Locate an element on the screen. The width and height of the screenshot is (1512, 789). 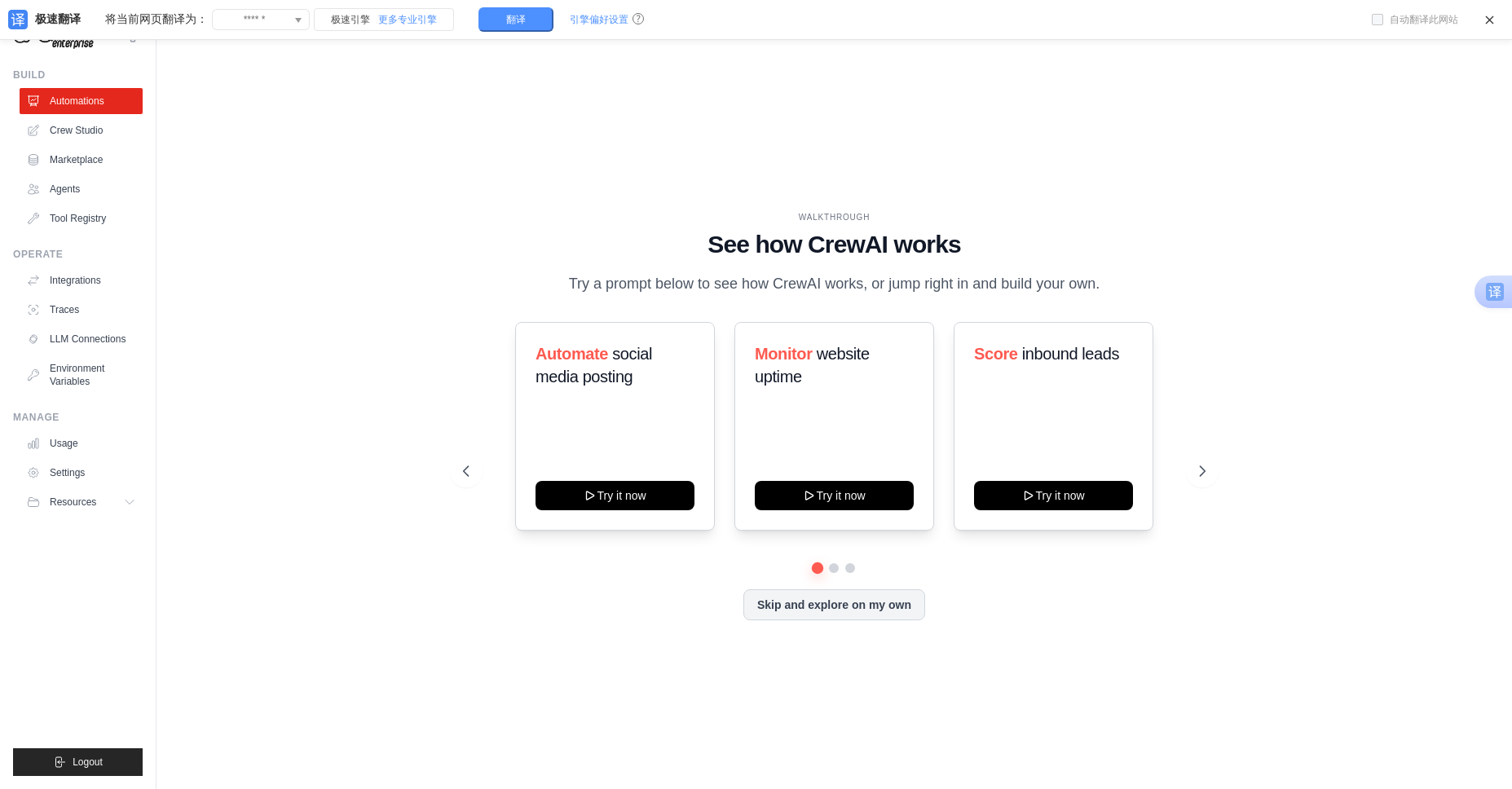
a: Crew Studio is located at coordinates (81, 131).